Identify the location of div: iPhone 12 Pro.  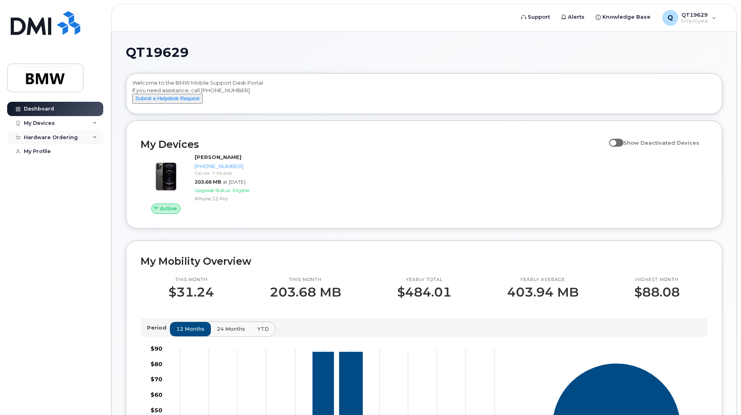
(233, 198).